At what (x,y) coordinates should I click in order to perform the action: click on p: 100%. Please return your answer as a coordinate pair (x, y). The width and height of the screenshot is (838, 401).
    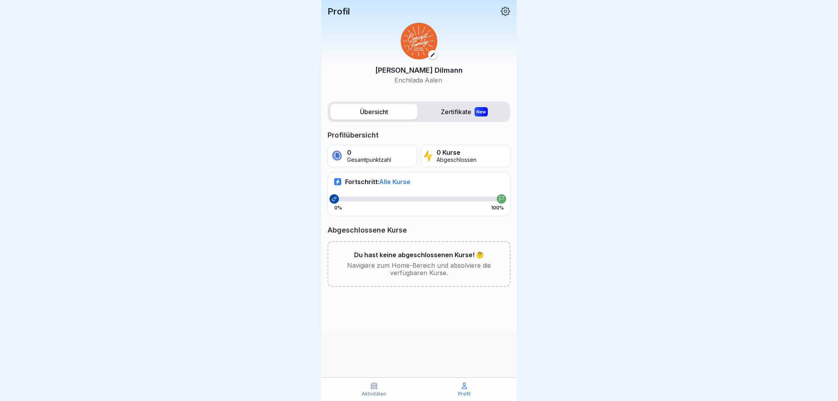
    Looking at the image, I should click on (497, 208).